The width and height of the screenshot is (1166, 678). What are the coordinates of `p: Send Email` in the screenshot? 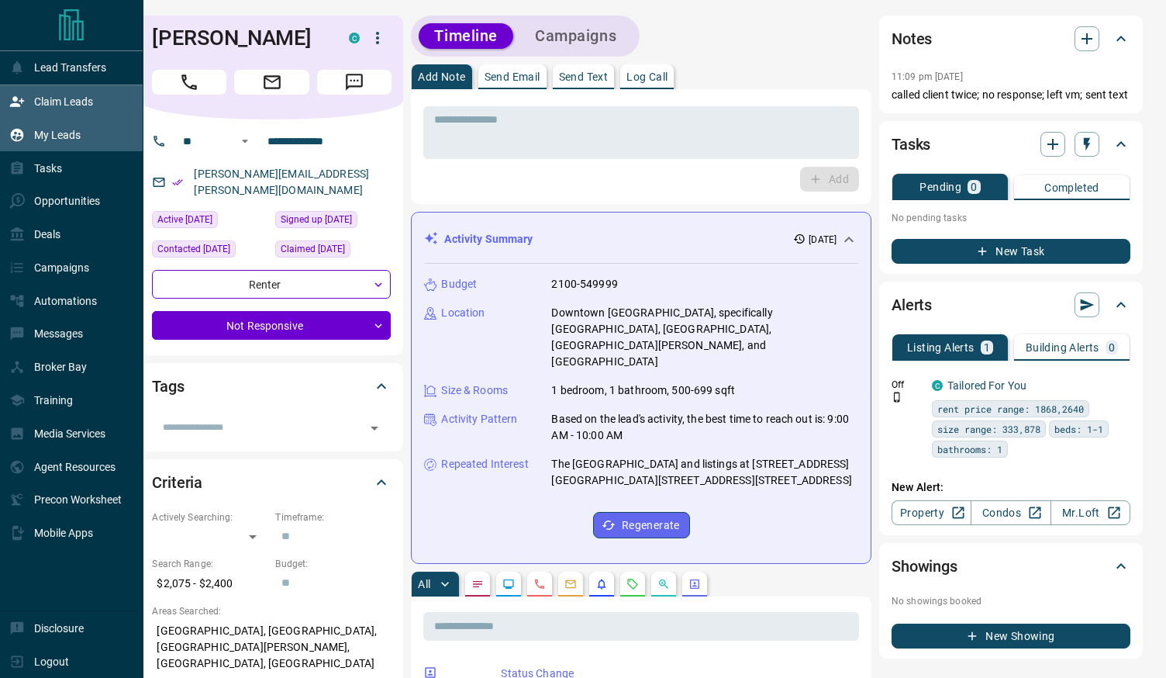 It's located at (512, 77).